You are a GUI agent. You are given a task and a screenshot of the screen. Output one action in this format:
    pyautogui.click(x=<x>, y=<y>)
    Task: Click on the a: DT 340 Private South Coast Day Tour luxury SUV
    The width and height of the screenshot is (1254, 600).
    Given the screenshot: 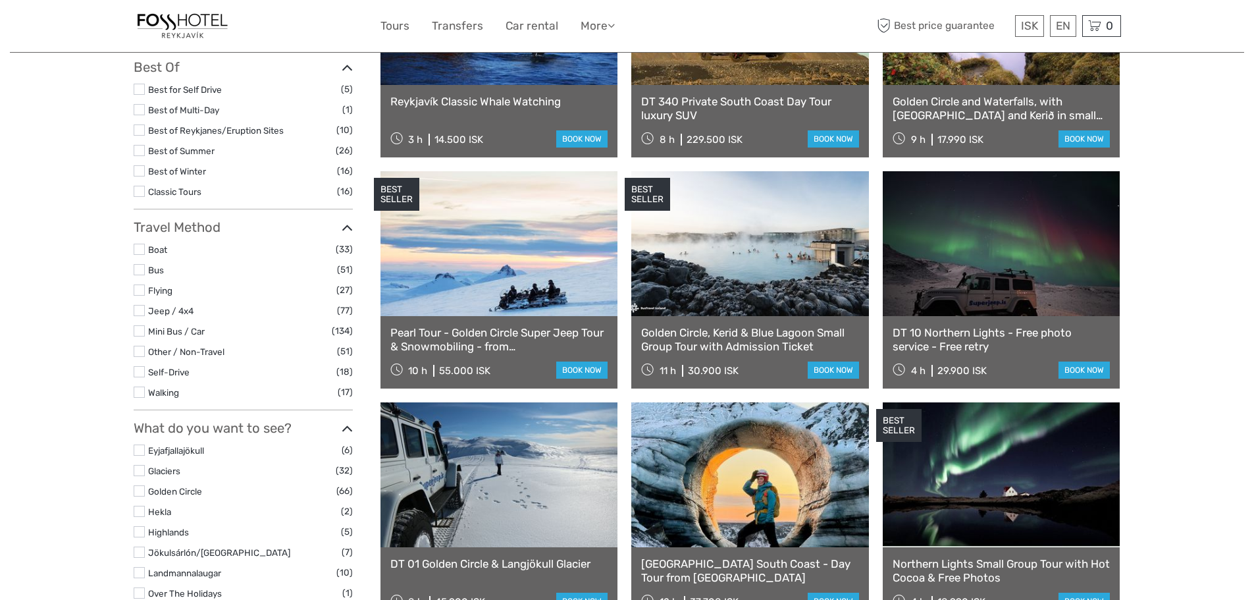 What is the action you would take?
    pyautogui.click(x=750, y=108)
    